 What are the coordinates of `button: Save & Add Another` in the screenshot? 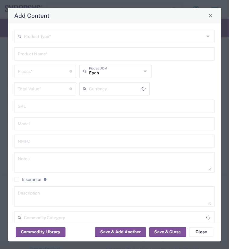 It's located at (120, 232).